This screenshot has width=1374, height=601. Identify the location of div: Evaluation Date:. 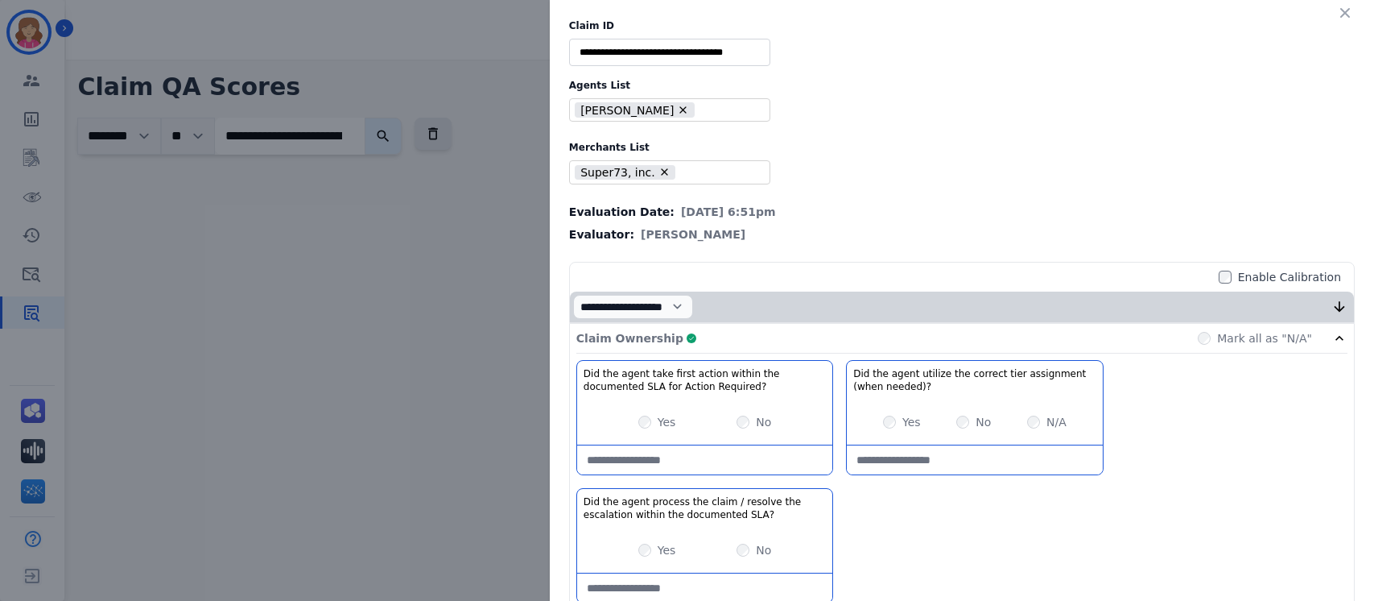
(962, 212).